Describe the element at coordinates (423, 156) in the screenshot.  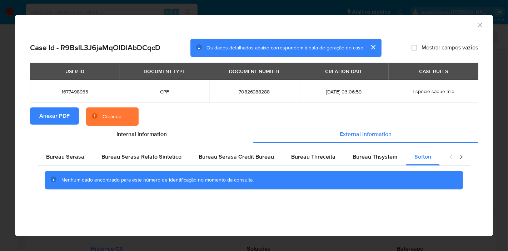
I see `span: Softon` at that location.